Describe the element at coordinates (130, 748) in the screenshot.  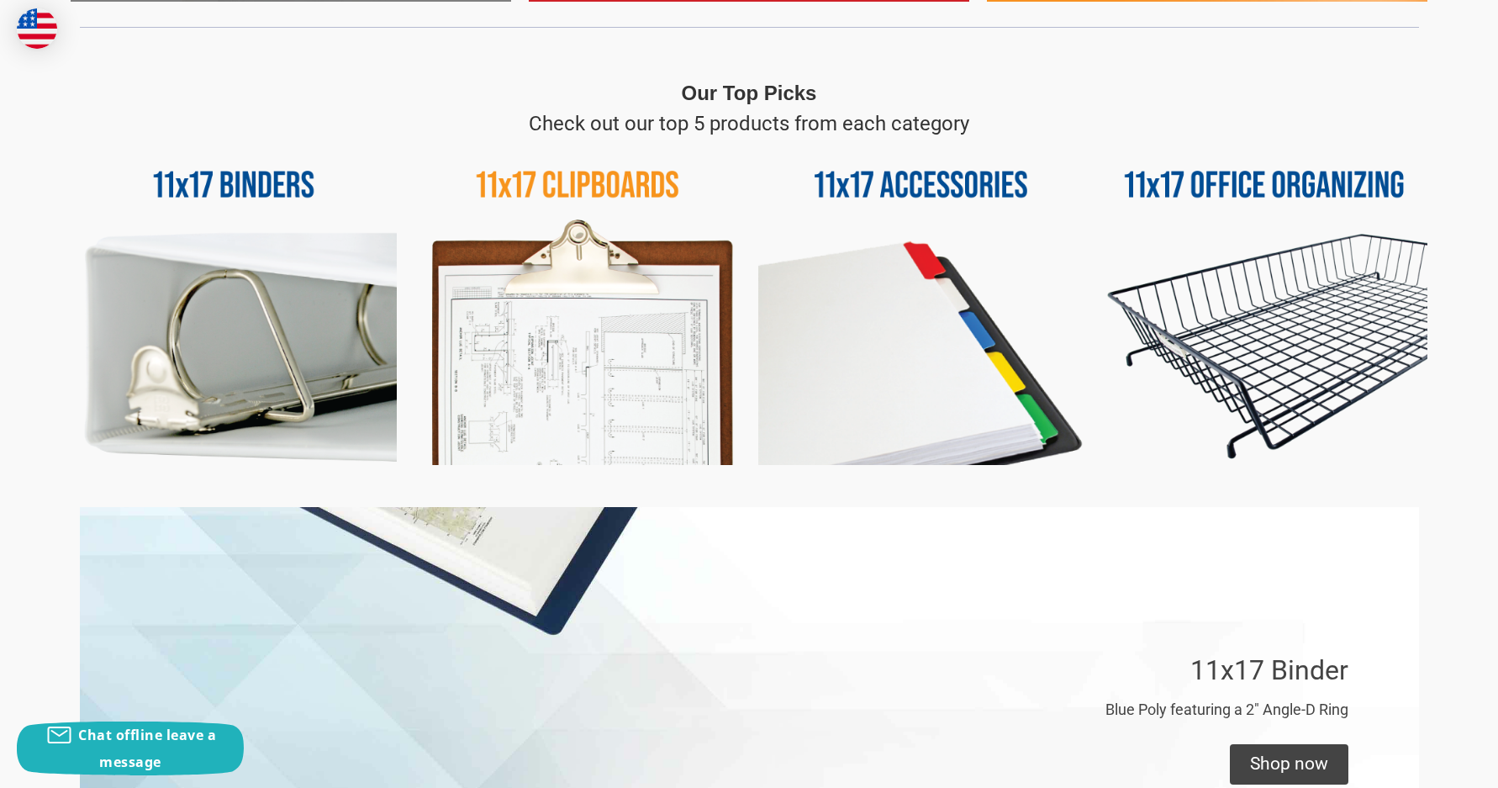
I see `button: Chat offline leave a message` at that location.